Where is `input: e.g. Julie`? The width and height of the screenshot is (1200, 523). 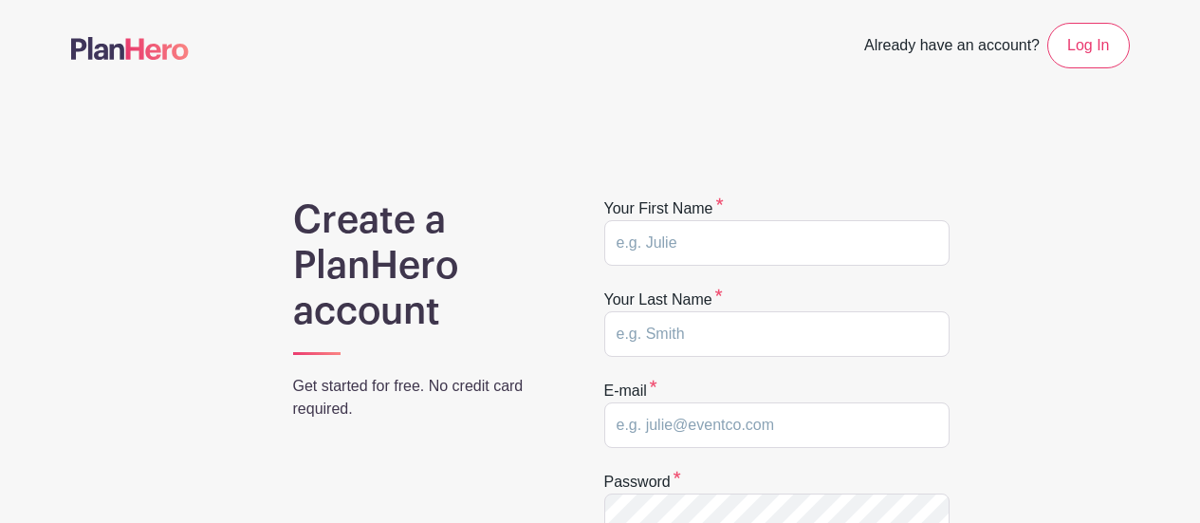 input: e.g. Julie is located at coordinates (777, 243).